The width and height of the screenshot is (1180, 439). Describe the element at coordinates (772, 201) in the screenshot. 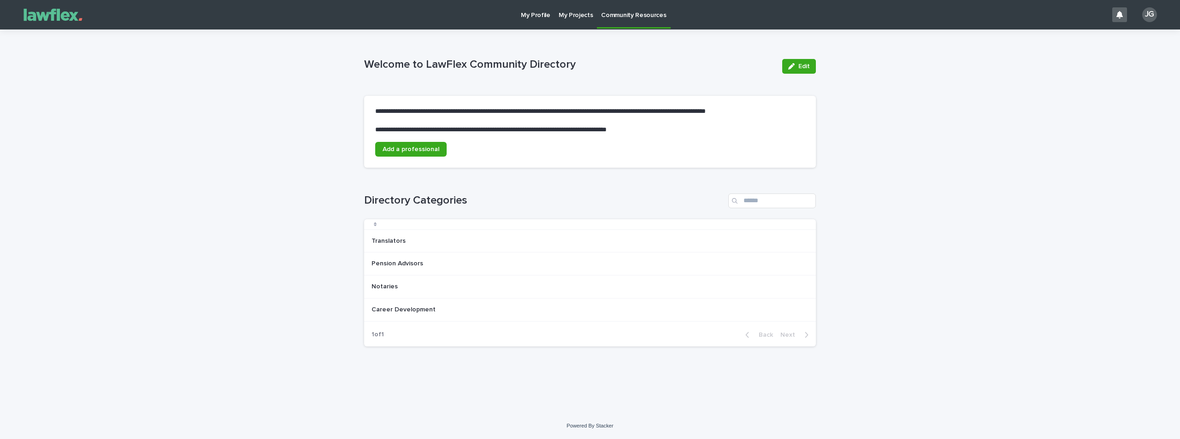

I see `input: Search` at that location.